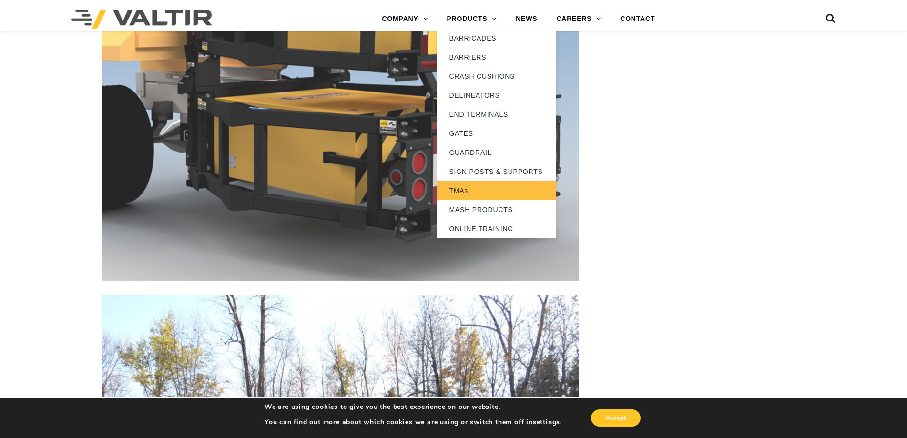 The width and height of the screenshot is (907, 438). What do you see at coordinates (496, 38) in the screenshot?
I see `a: BARRICADES` at bounding box center [496, 38].